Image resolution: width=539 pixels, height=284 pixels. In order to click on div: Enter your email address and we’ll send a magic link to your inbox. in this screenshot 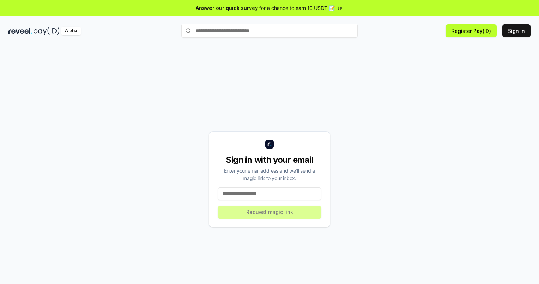, I will do `click(269, 174)`.